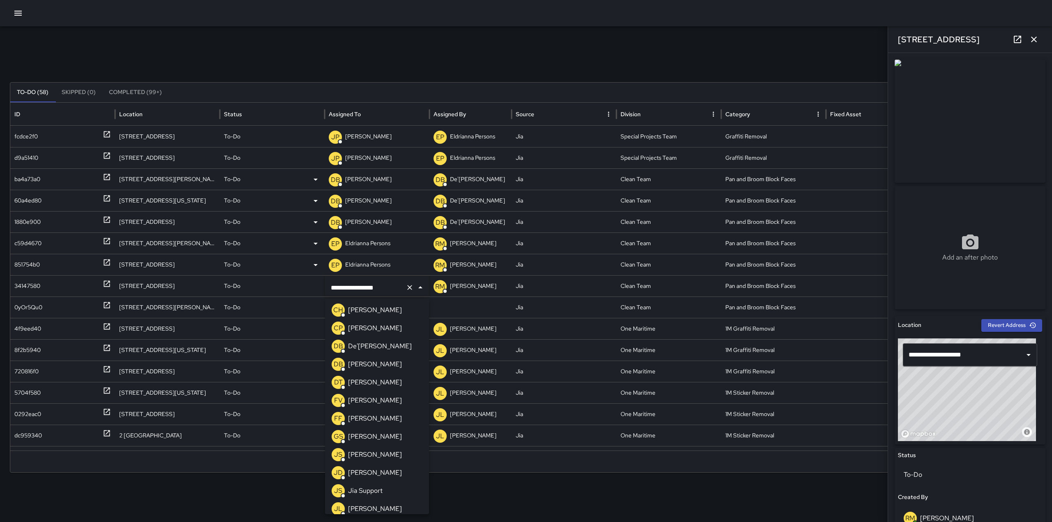 The height and width of the screenshot is (522, 1052). What do you see at coordinates (26, 136) in the screenshot?
I see `div: fcdce2f0` at bounding box center [26, 136].